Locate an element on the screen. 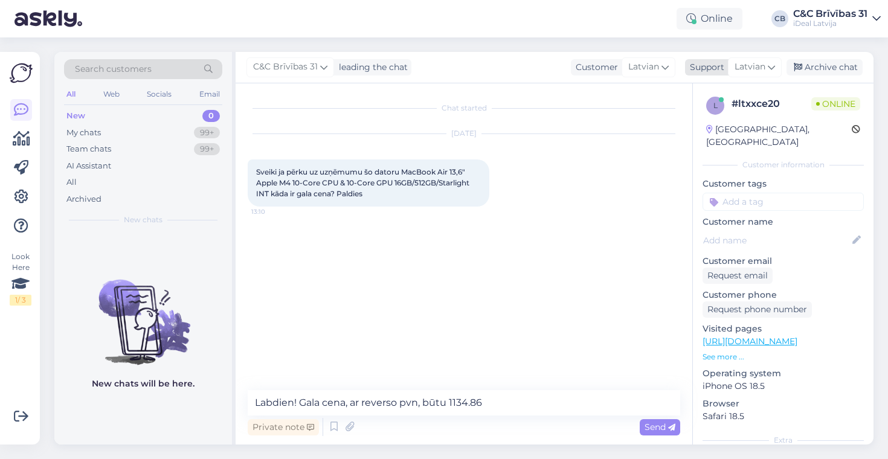 This screenshot has height=459, width=888. div: leading the chat is located at coordinates (371, 67).